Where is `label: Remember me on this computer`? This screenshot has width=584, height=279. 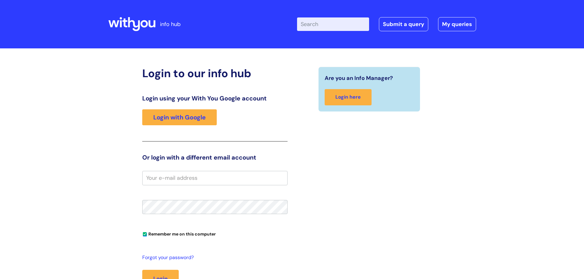
label: Remember me on this computer is located at coordinates (179, 234).